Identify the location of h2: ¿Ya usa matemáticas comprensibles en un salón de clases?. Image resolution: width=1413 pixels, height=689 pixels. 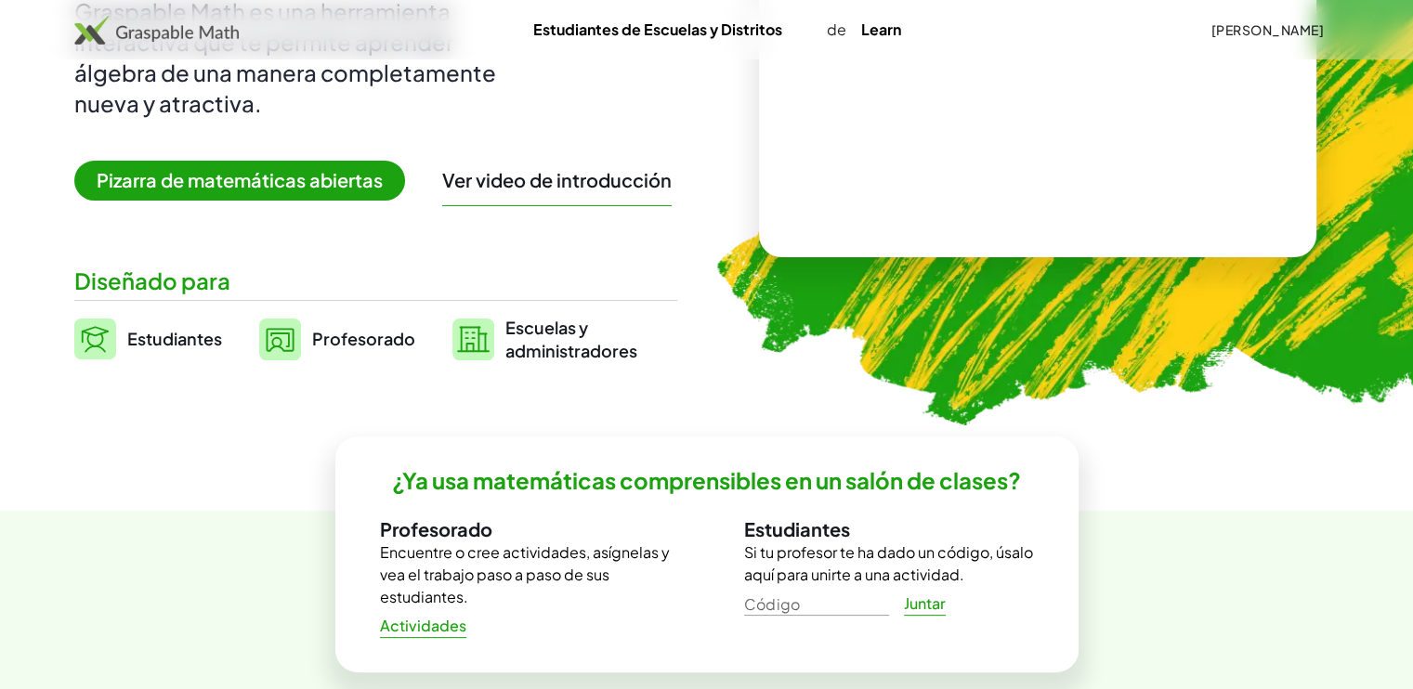
(706, 480).